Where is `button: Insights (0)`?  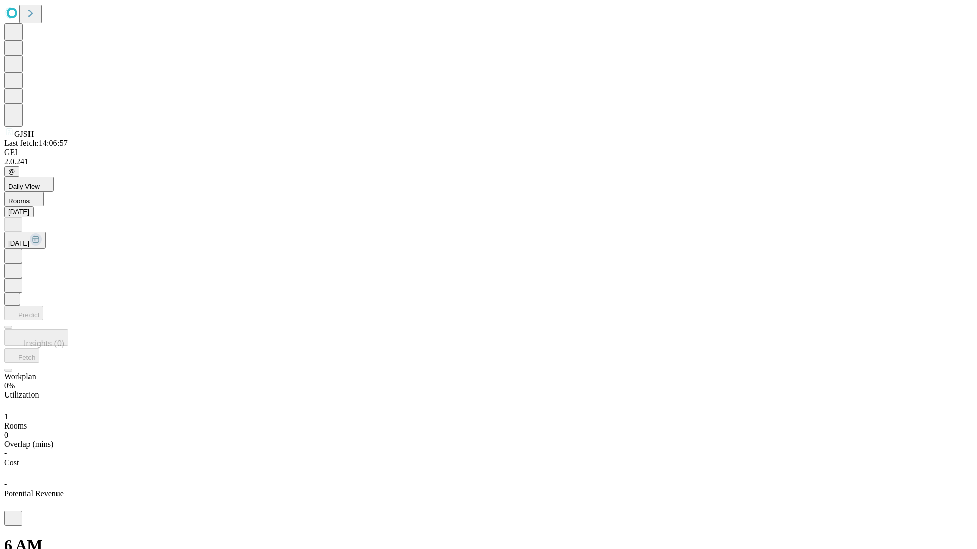 button: Insights (0) is located at coordinates (36, 338).